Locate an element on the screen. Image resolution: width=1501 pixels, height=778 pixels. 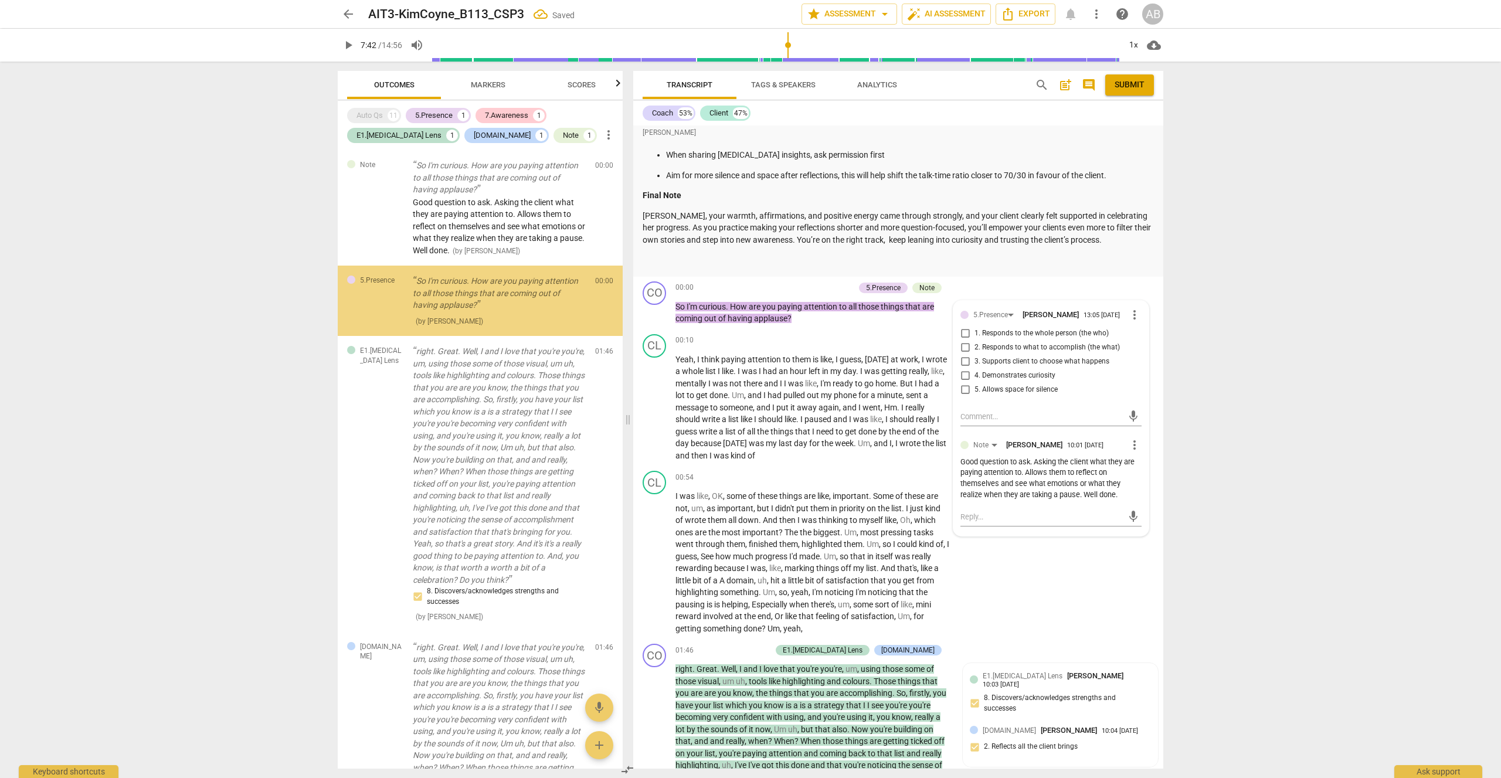
button: Export is located at coordinates (1025, 14).